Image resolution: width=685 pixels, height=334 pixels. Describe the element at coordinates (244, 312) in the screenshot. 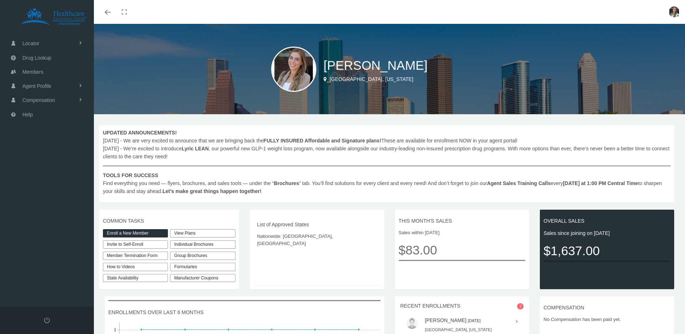

I see `span: ENROLLMENTS OVER LAST 6 MONTHS` at that location.